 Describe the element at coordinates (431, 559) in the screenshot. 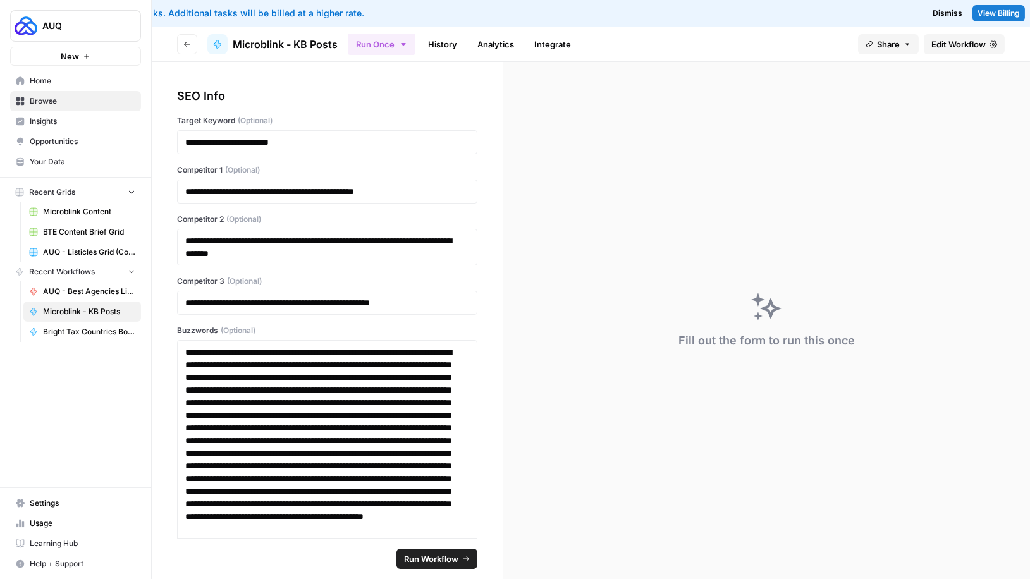

I see `span: Run Workflow` at that location.